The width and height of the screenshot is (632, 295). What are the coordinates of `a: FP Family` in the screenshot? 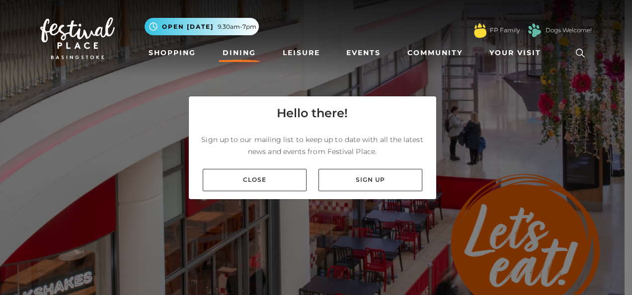 It's located at (505, 30).